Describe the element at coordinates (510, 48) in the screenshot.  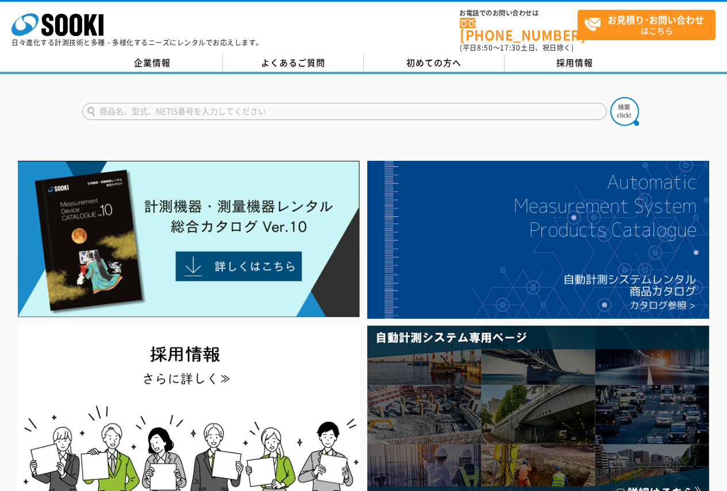
I see `span: 17:30` at that location.